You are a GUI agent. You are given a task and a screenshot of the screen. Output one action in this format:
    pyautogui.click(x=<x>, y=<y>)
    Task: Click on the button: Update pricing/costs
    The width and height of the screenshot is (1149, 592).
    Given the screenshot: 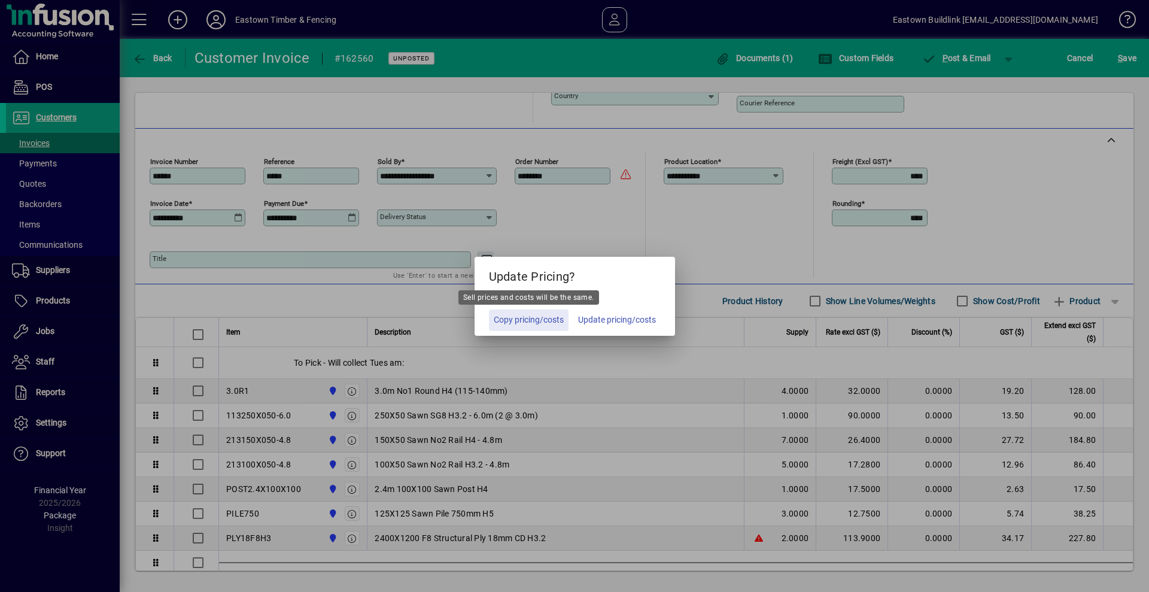 What is the action you would take?
    pyautogui.click(x=617, y=320)
    